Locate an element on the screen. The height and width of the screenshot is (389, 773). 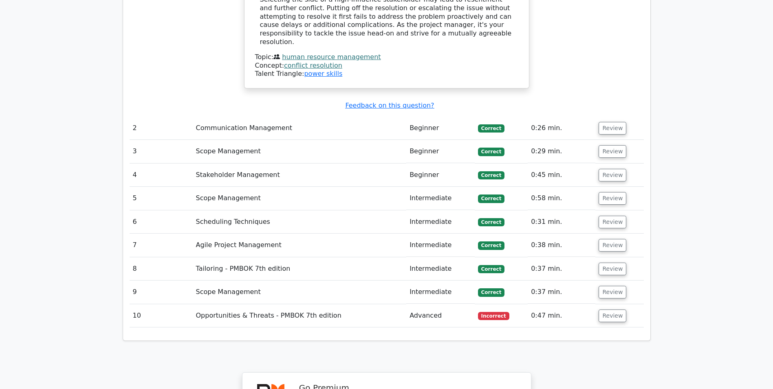
td: 3 is located at coordinates (161, 151).